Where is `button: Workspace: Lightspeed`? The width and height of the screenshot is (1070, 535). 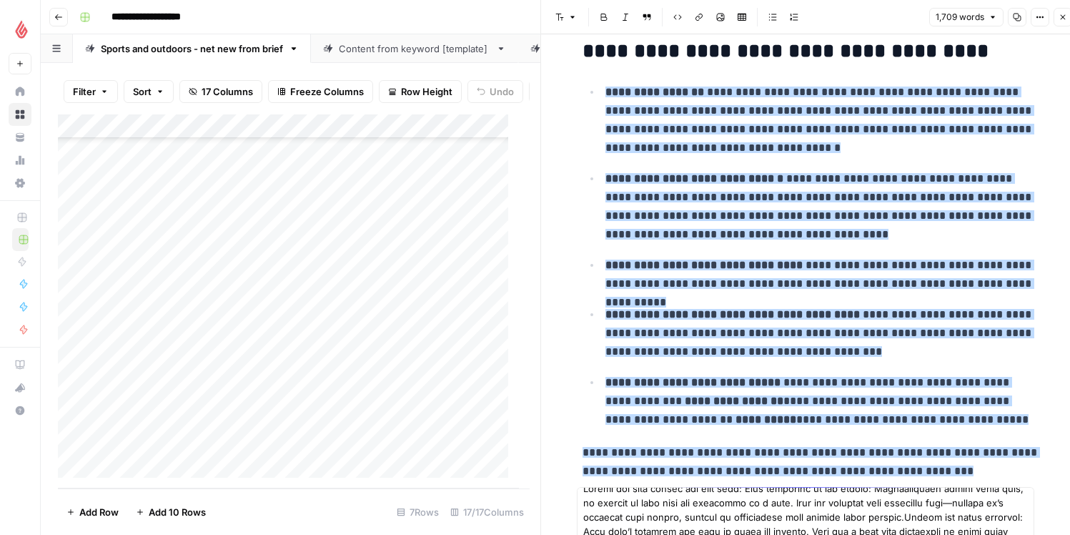 button: Workspace: Lightspeed is located at coordinates (20, 29).